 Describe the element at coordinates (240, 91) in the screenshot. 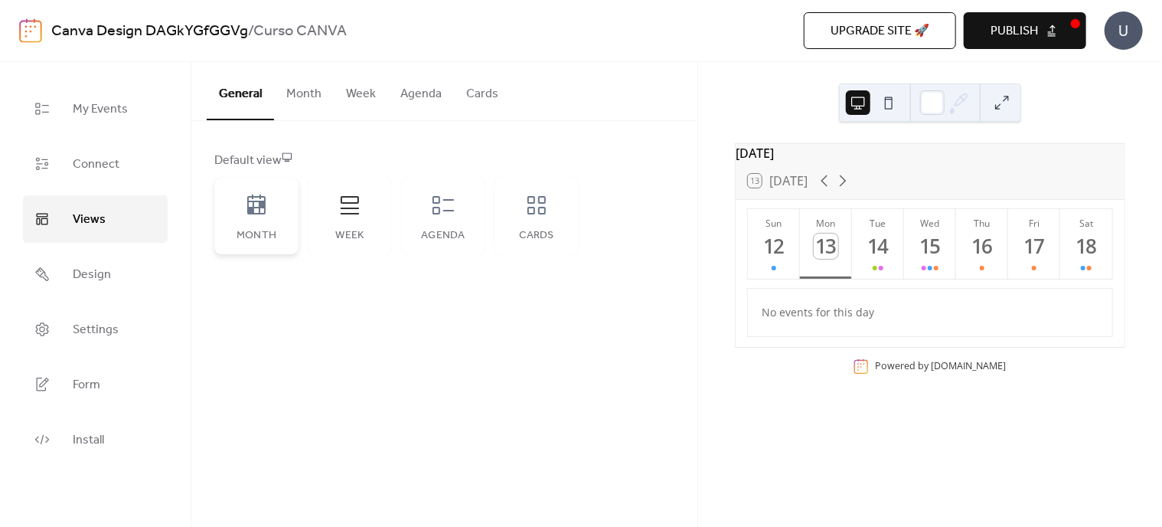

I see `button: General` at that location.